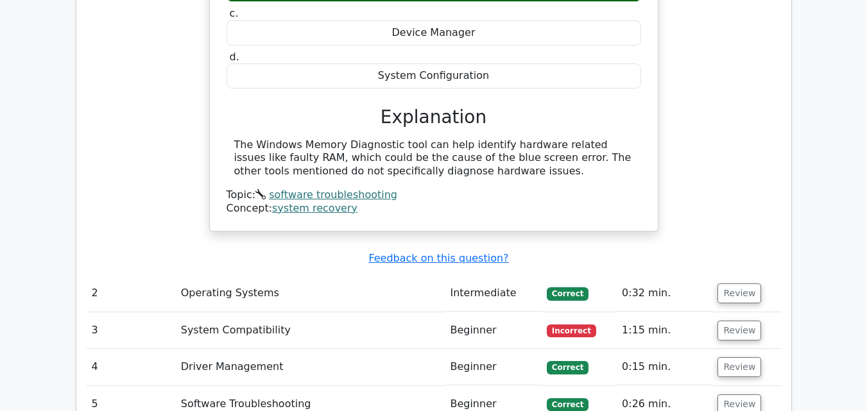 The image size is (867, 411). I want to click on td: 1:15 min., so click(664, 331).